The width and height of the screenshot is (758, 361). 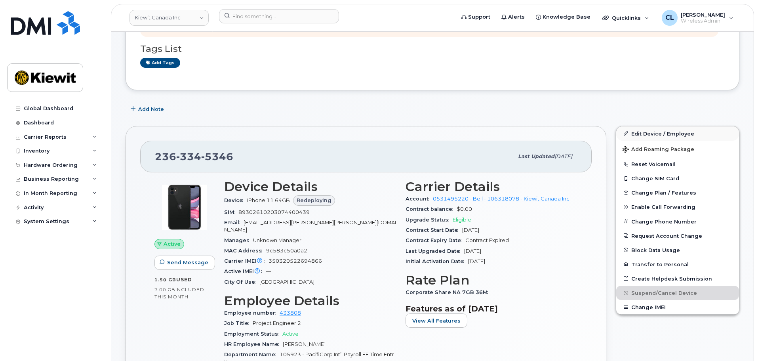 What do you see at coordinates (277, 240) in the screenshot?
I see `span: Unknown Manager` at bounding box center [277, 240].